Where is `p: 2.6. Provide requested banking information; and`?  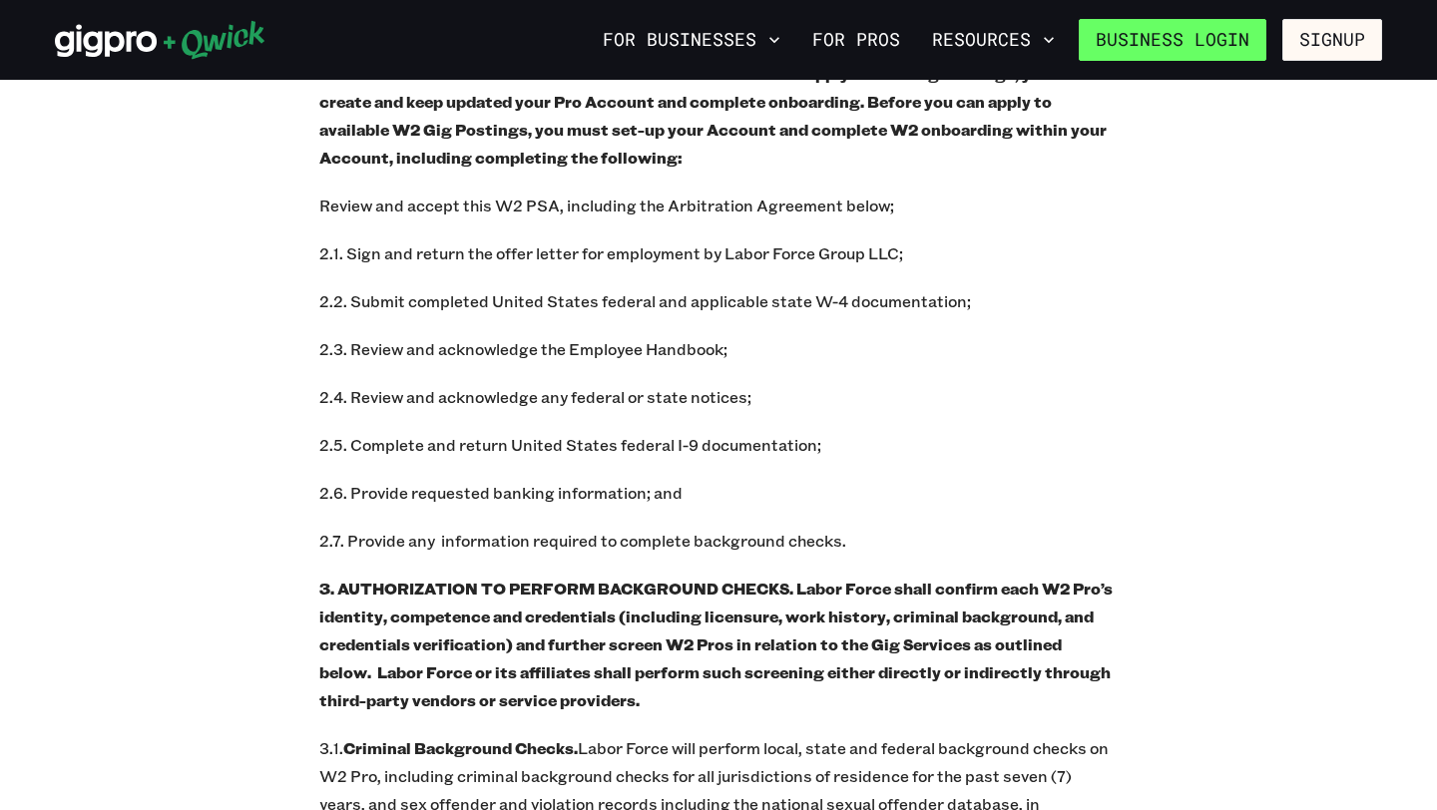 p: 2.6. Provide requested banking information; and is located at coordinates (719, 493).